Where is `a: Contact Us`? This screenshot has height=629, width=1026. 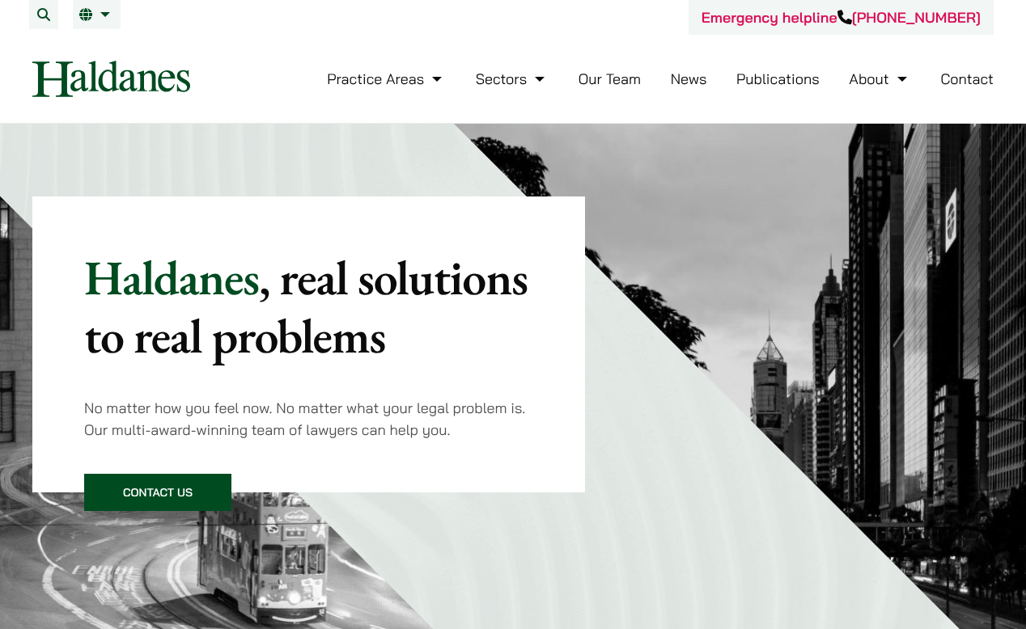 a: Contact Us is located at coordinates (158, 493).